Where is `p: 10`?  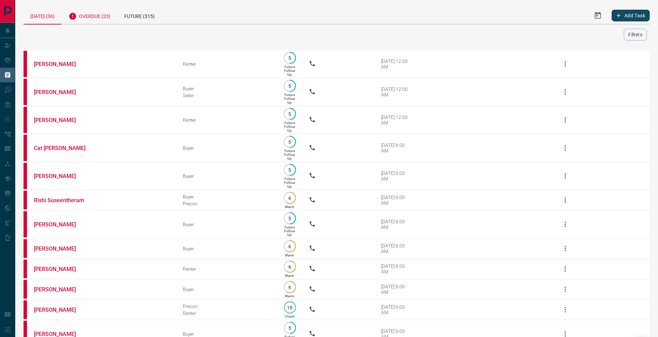 p: 10 is located at coordinates (290, 308).